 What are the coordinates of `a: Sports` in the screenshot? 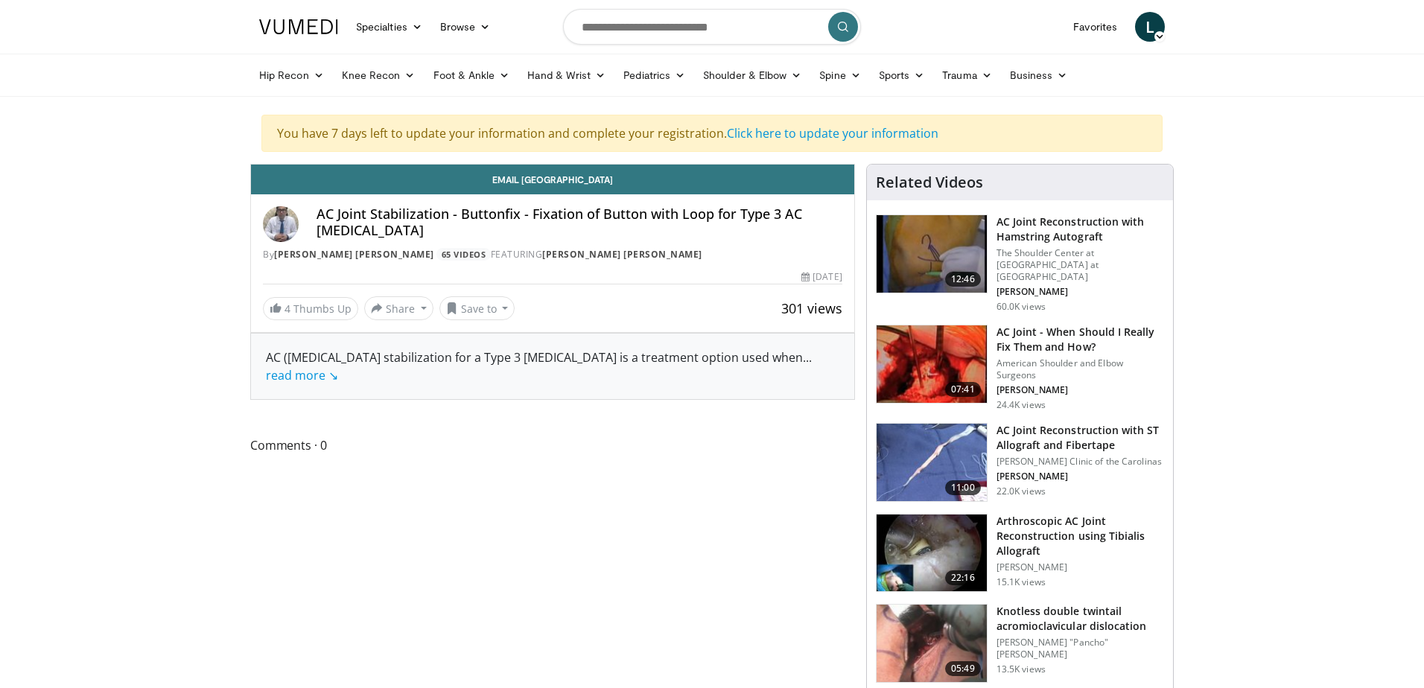 It's located at (902, 75).